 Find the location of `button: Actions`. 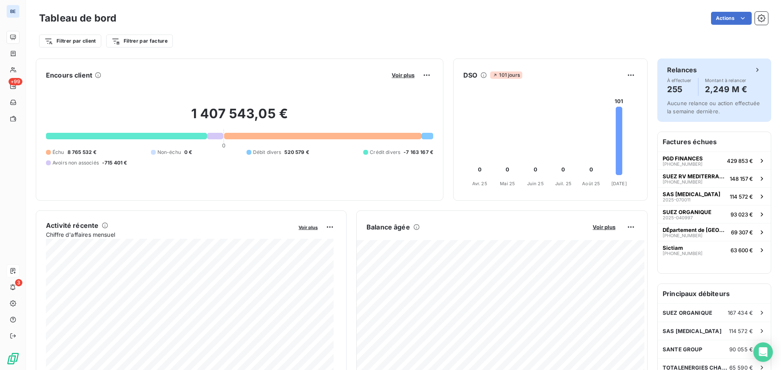

button: Actions is located at coordinates (731, 18).